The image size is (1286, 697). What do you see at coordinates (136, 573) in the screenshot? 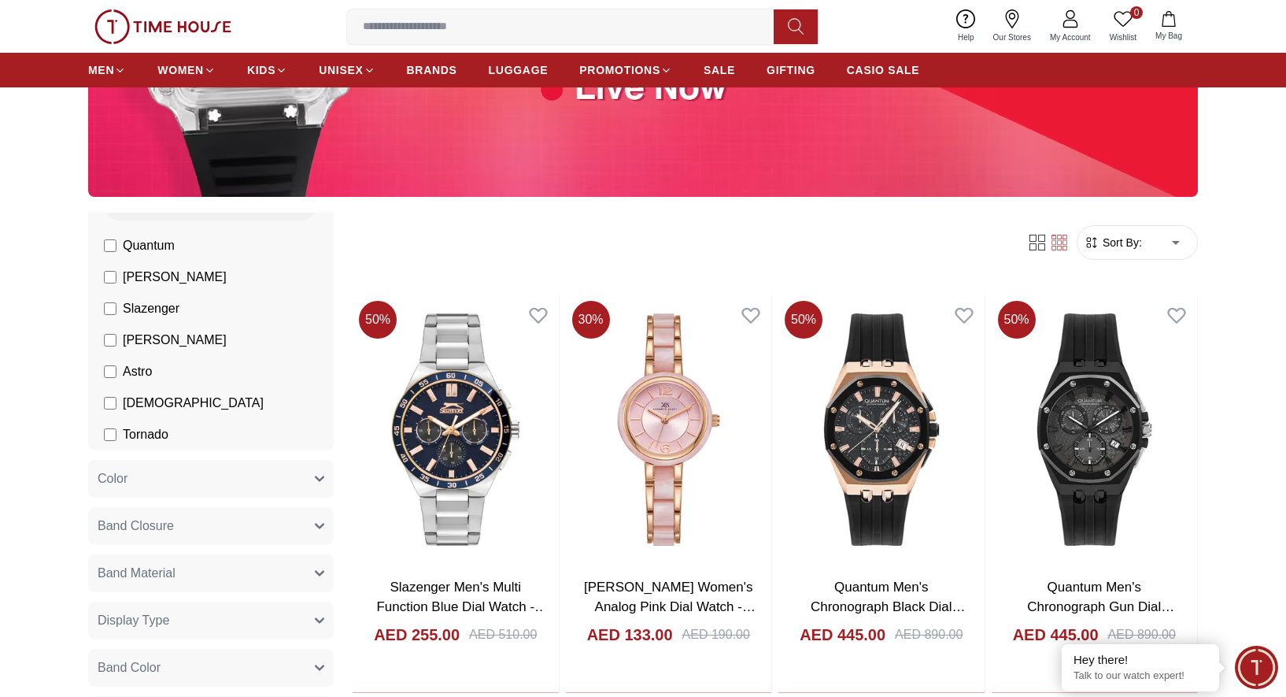
I see `span: Band Material` at bounding box center [136, 573].